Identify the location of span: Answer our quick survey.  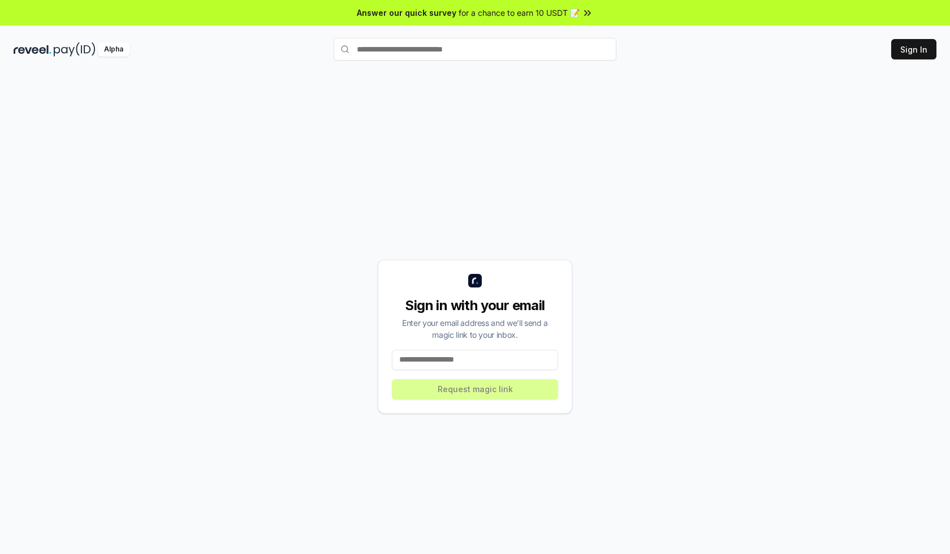
(407, 12).